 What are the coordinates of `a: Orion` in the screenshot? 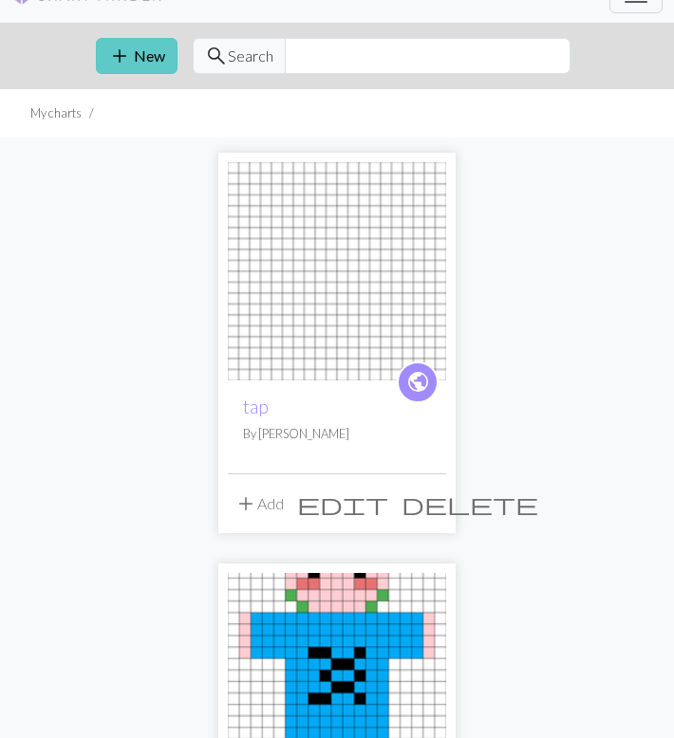 It's located at (337, 680).